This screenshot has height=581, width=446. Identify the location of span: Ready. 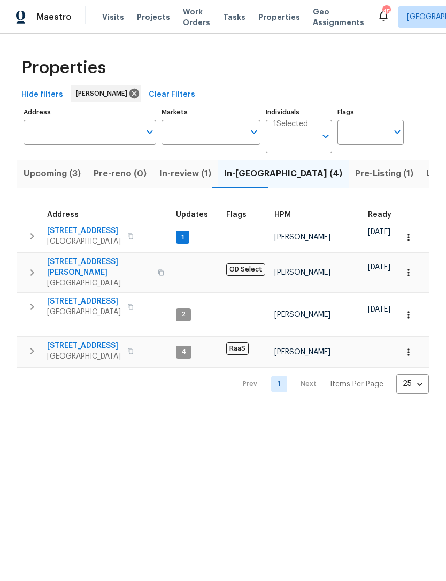
(379, 215).